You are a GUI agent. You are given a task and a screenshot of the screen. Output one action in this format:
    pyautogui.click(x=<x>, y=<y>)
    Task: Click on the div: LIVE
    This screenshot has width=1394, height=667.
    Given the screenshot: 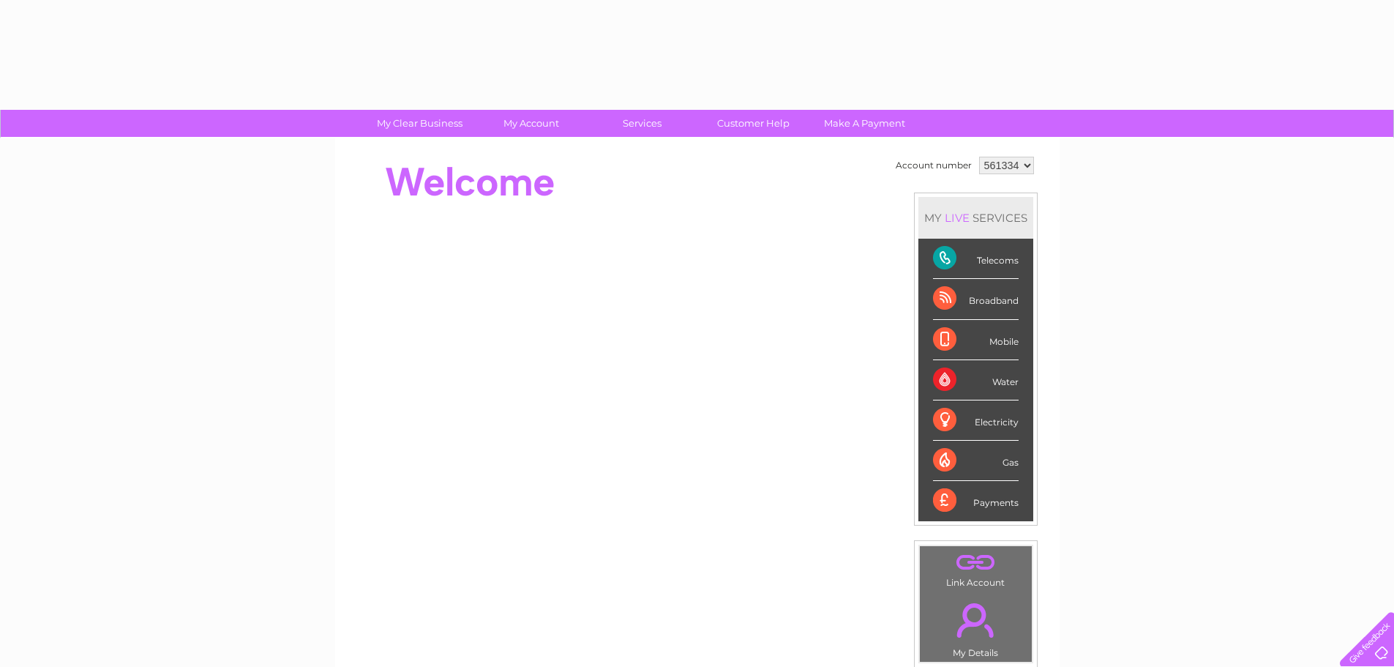 What is the action you would take?
    pyautogui.click(x=957, y=217)
    